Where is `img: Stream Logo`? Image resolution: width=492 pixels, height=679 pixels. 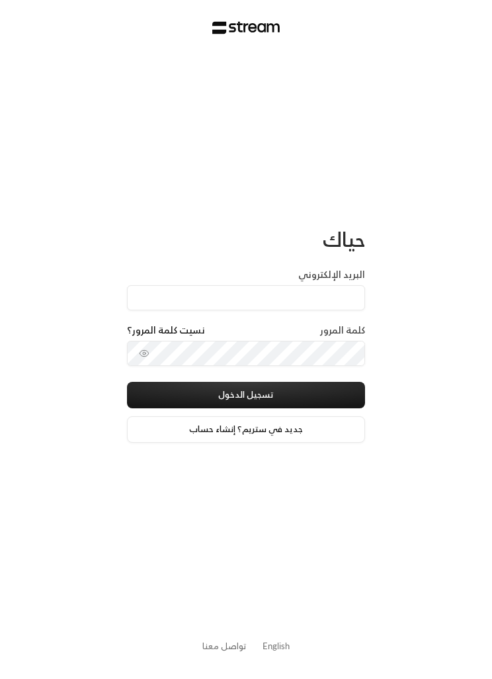
img: Stream Logo is located at coordinates (246, 28).